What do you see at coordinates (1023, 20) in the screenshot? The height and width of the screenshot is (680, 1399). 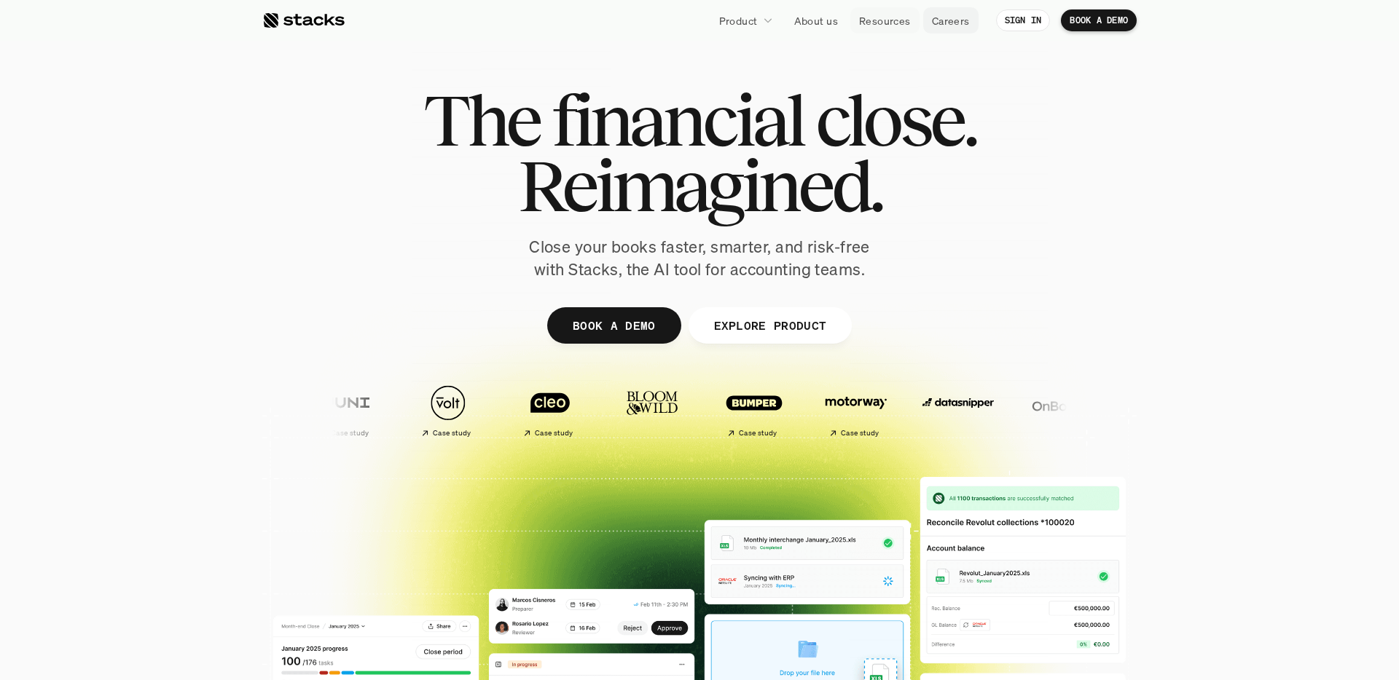 I see `a: SIGN IN` at bounding box center [1023, 20].